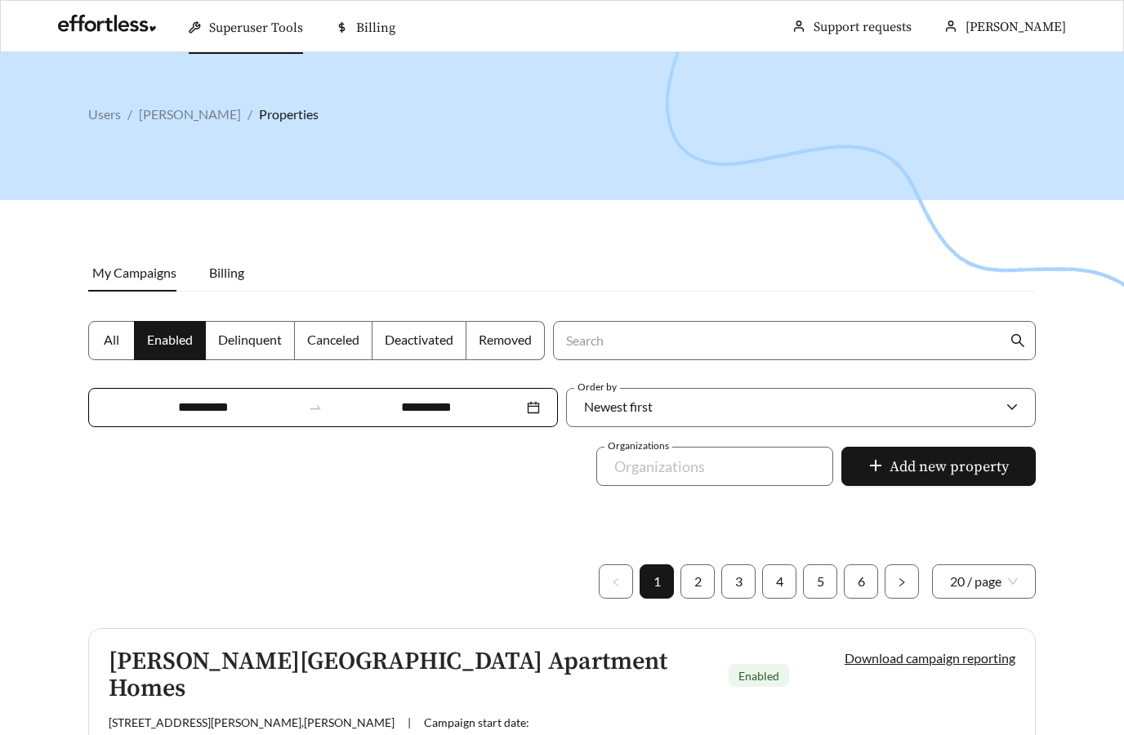 This screenshot has width=1124, height=735. What do you see at coordinates (949, 466) in the screenshot?
I see `span: Add new property` at bounding box center [949, 466].